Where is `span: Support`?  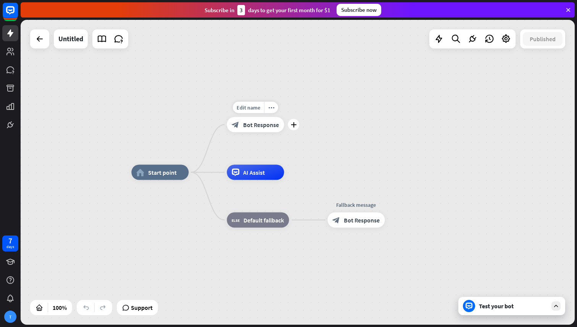 span: Support is located at coordinates (141, 307).